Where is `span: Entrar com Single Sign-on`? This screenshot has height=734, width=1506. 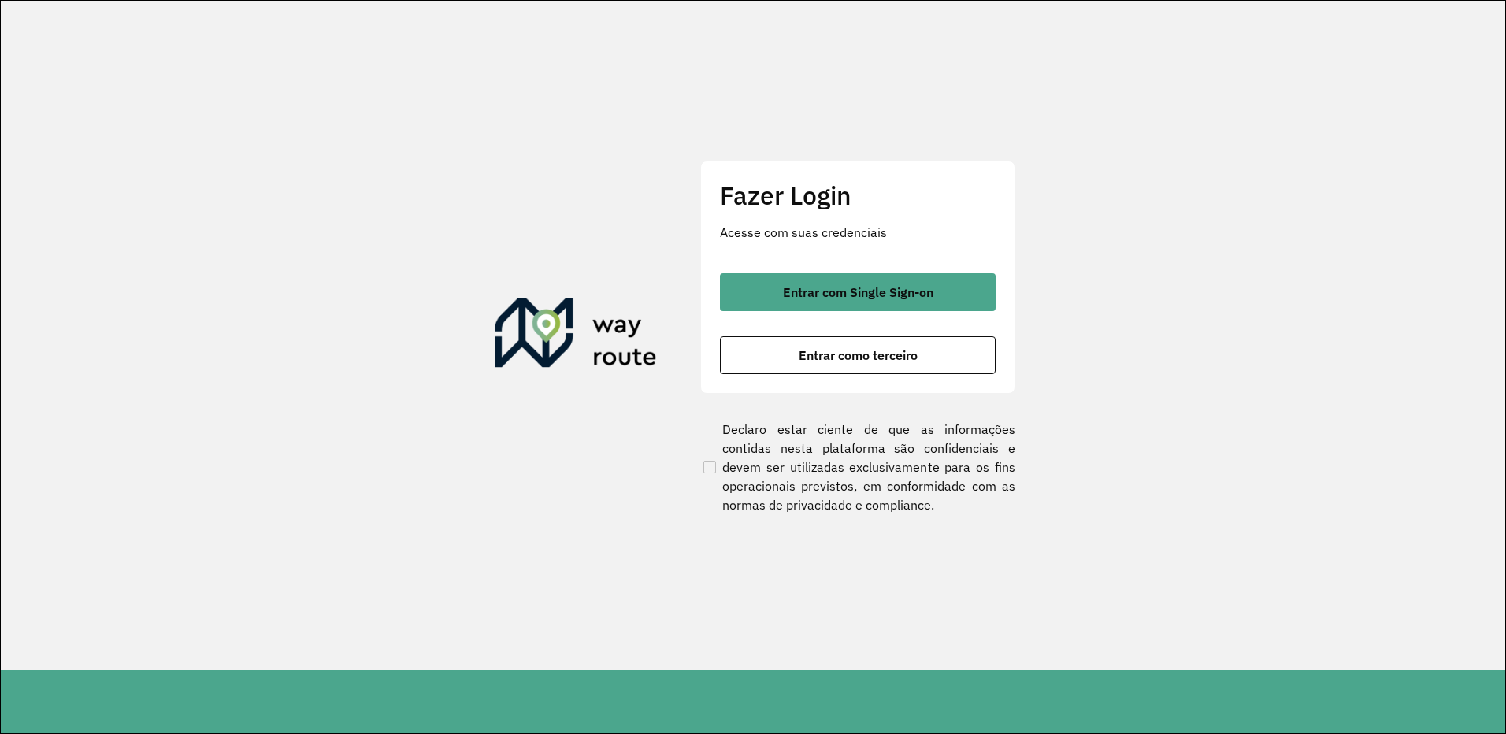 span: Entrar com Single Sign-on is located at coordinates (858, 292).